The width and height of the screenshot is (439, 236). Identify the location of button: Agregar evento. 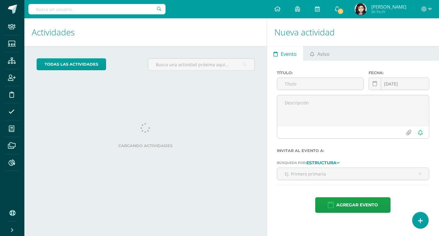
(353, 205).